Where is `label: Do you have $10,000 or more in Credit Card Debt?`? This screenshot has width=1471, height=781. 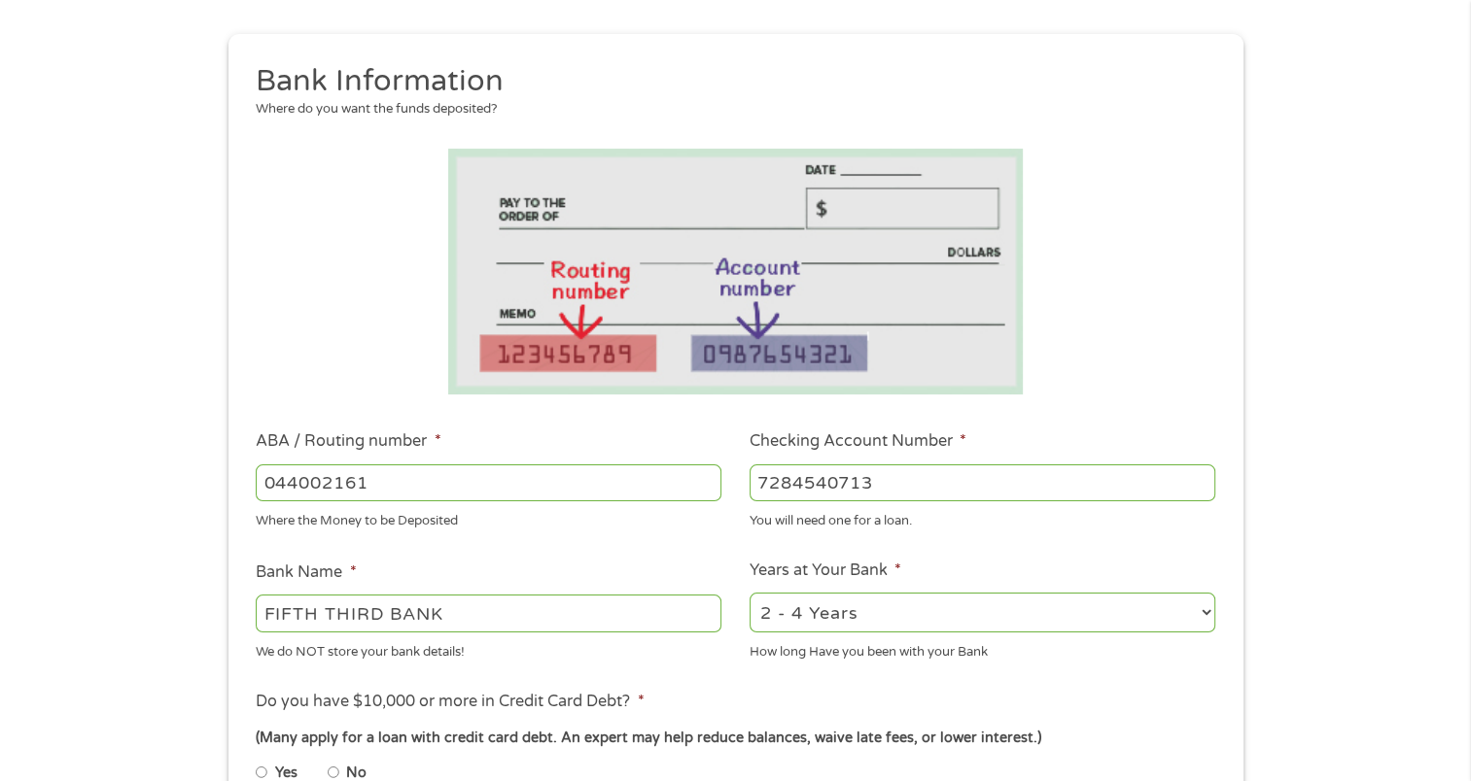
label: Do you have $10,000 or more in Credit Card Debt? is located at coordinates (449, 702).